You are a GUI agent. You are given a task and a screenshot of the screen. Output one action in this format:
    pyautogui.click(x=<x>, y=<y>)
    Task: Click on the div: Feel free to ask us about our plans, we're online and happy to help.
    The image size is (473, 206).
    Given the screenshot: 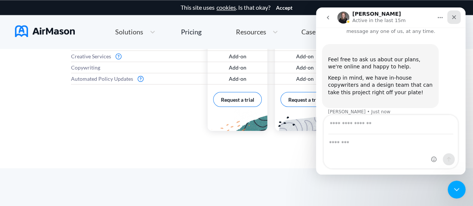 What is the action you would take?
    pyautogui.click(x=64, y=52)
    